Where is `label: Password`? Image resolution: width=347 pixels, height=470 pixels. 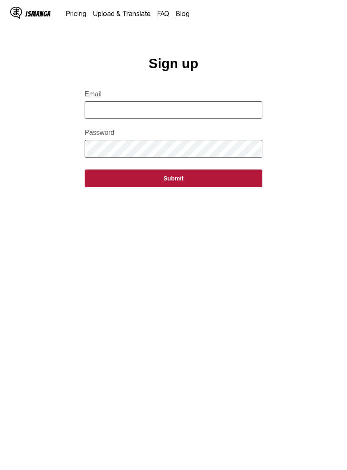 label: Password is located at coordinates (173, 133).